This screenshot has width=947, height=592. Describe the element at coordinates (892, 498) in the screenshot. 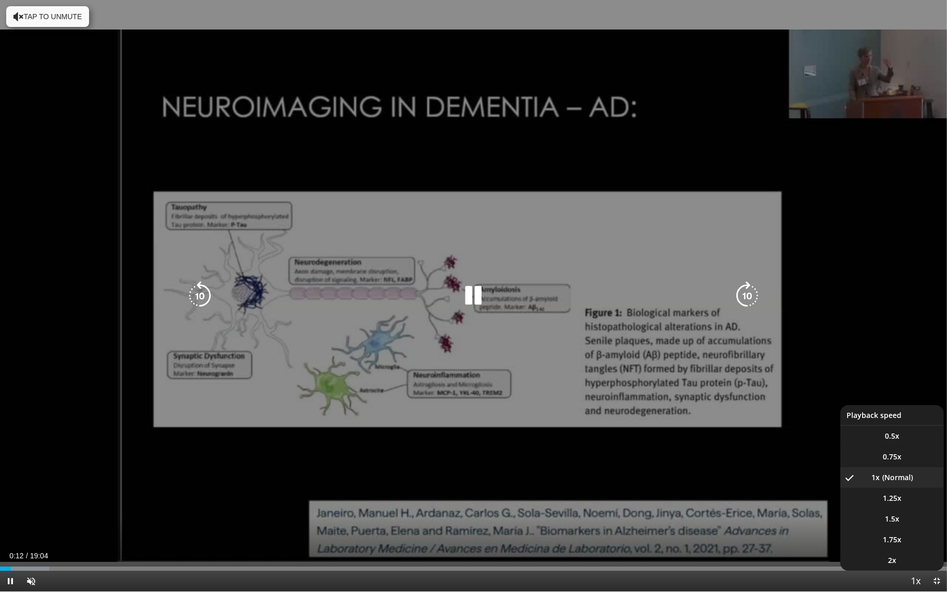

I see `span: 1.25x` at that location.